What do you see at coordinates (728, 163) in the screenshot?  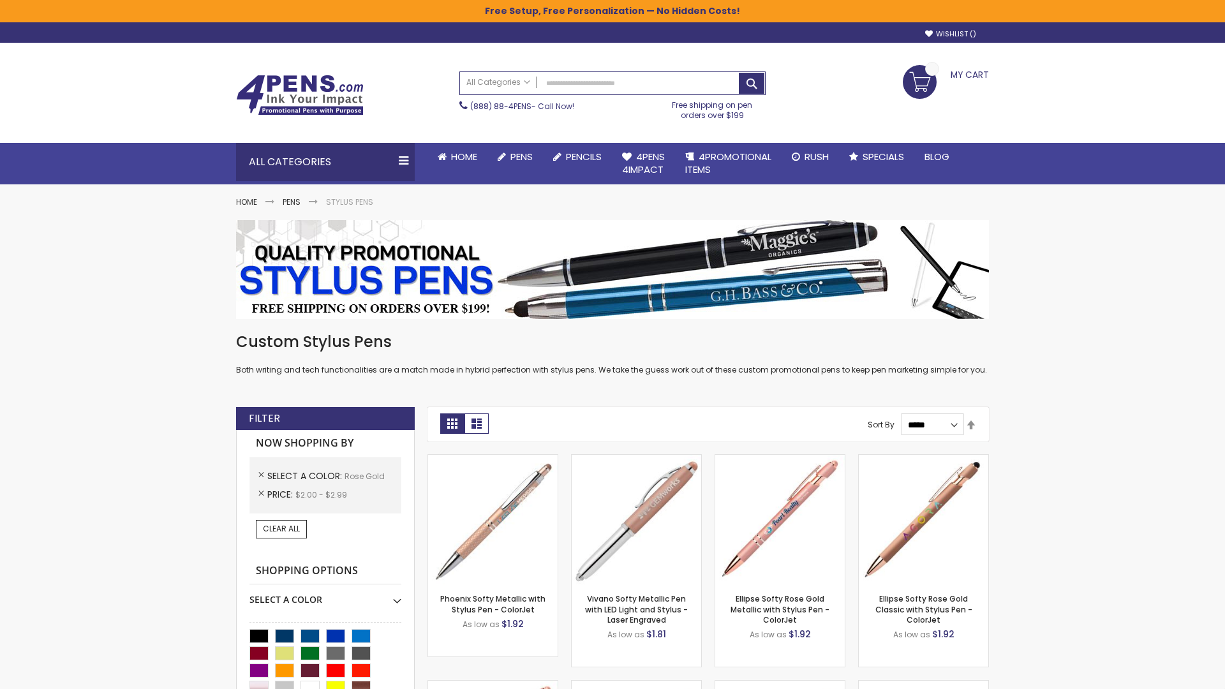 I see `span: 4PROMOTIONAL ITEMS` at bounding box center [728, 163].